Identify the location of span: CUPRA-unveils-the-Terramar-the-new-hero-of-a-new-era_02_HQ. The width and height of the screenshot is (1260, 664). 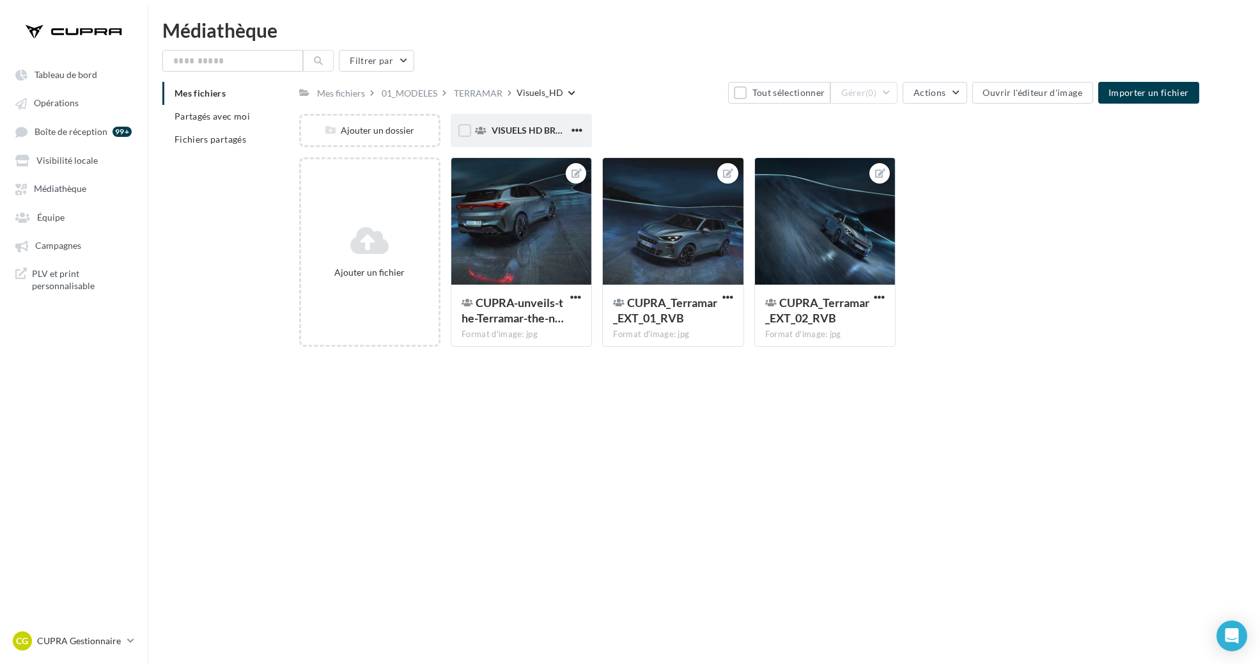
(513, 310).